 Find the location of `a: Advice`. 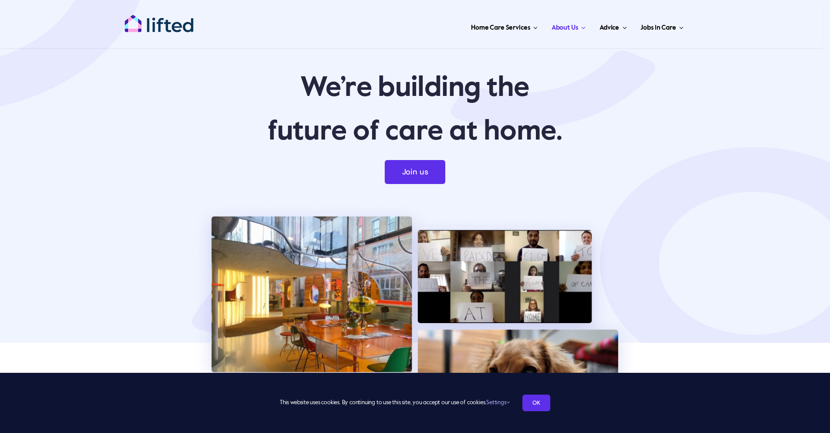

a: Advice is located at coordinates (613, 26).